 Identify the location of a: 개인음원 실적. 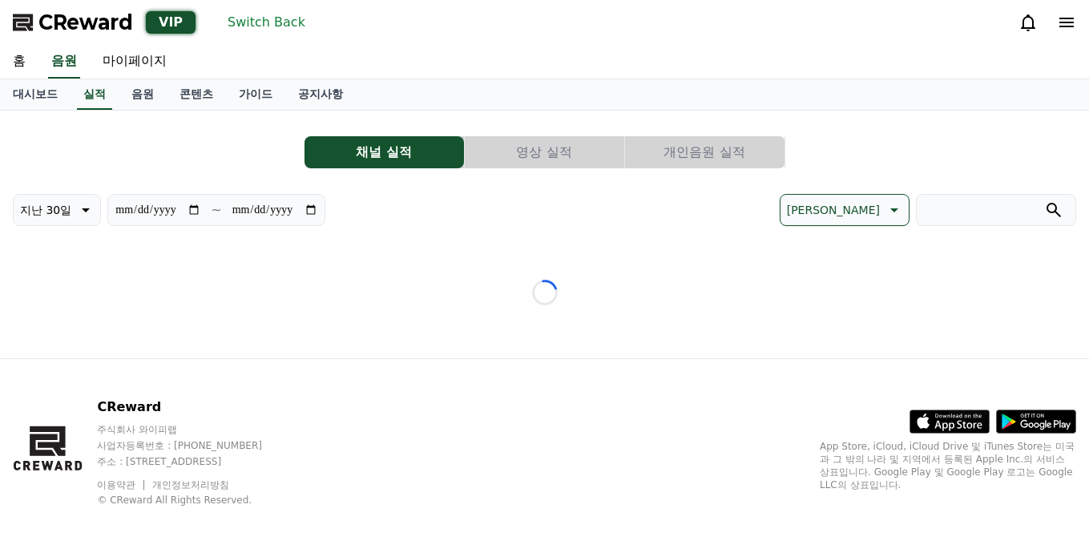
(705, 152).